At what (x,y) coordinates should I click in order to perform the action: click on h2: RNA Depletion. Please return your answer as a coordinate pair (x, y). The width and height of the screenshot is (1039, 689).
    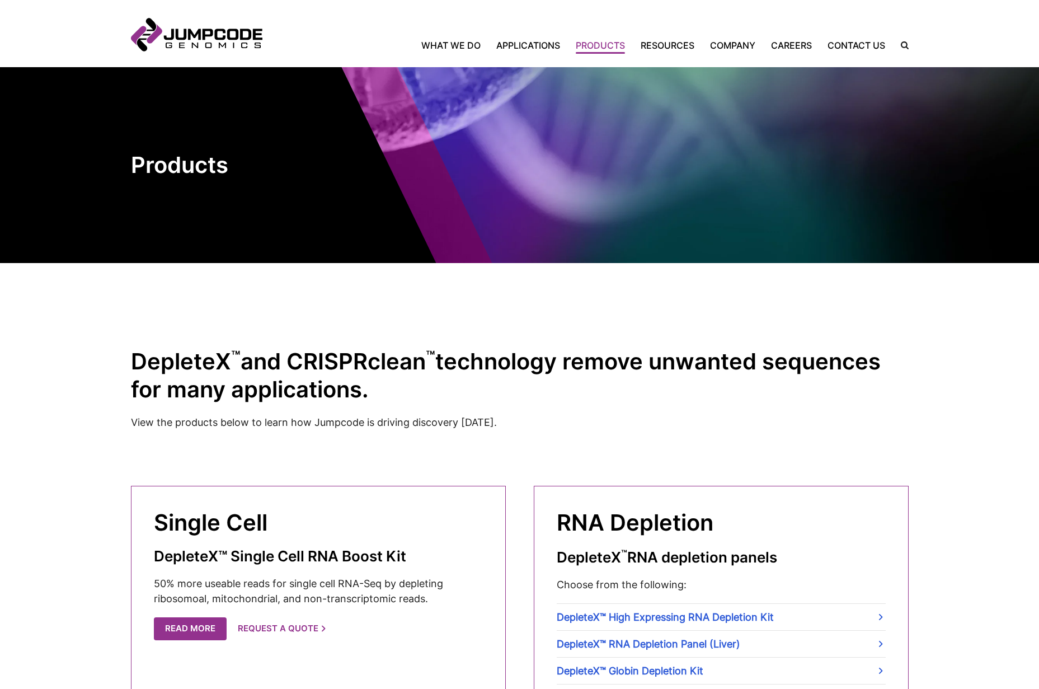
    Looking at the image, I should click on (721, 522).